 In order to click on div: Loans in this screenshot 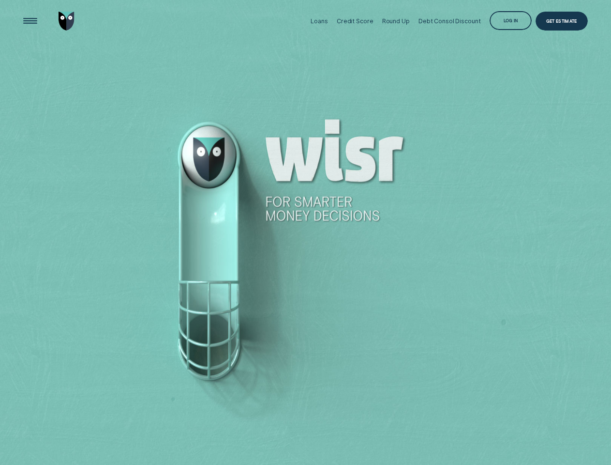, I will do `click(319, 21)`.